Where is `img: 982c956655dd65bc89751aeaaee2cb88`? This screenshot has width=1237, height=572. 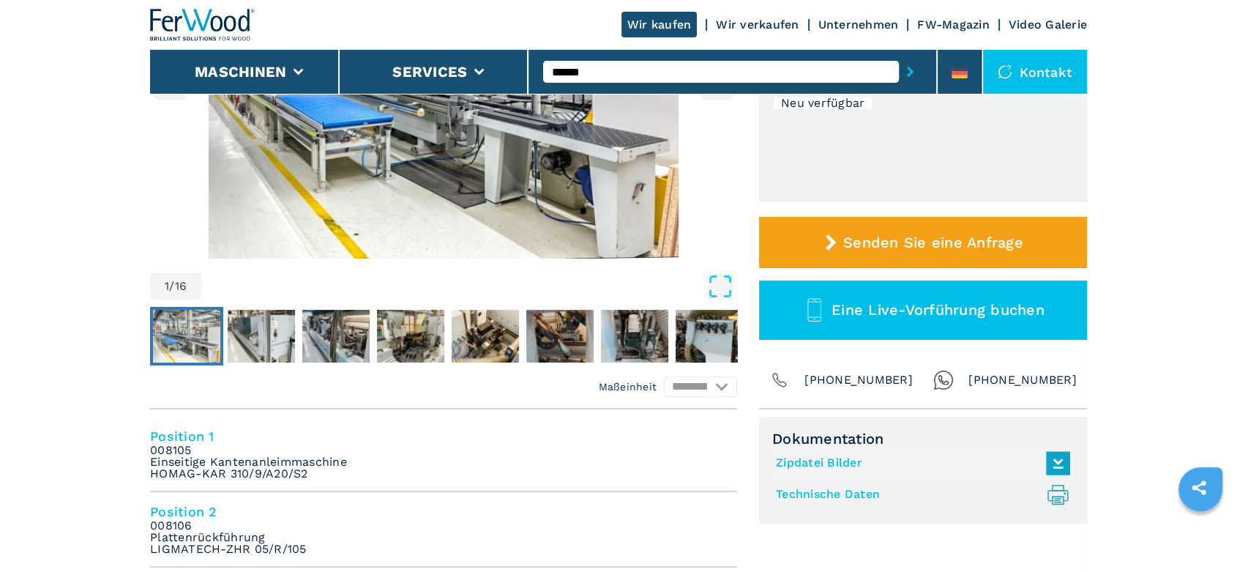
img: 982c956655dd65bc89751aeaaee2cb88 is located at coordinates (709, 336).